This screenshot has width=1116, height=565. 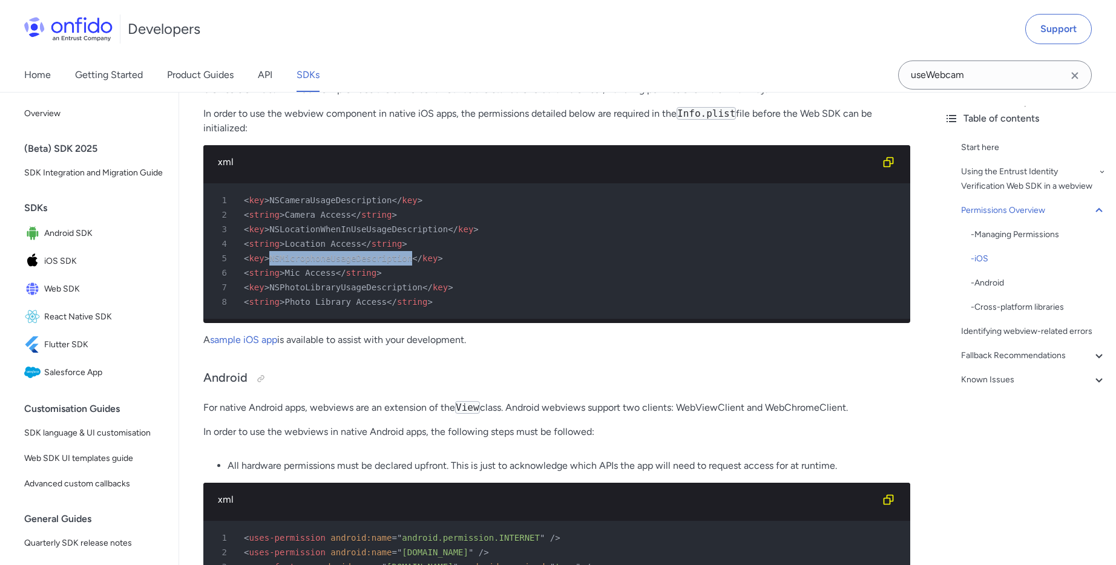 I want to click on a: -Android, so click(x=1039, y=283).